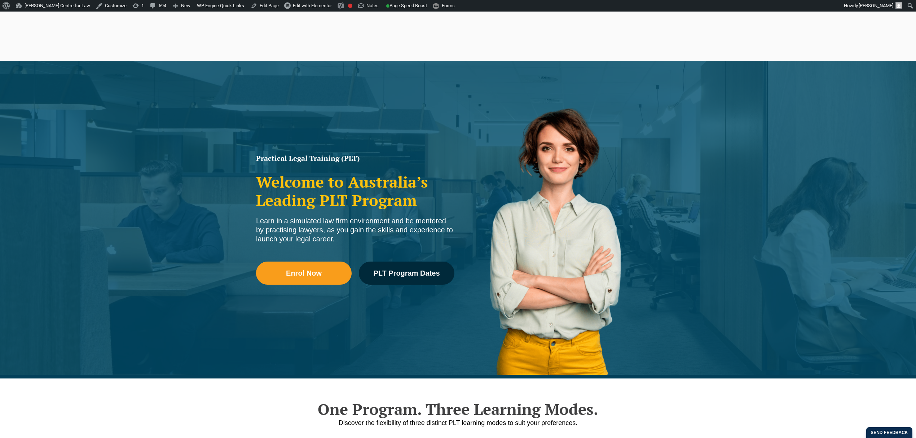 The image size is (916, 438). I want to click on div: Focus keyphrase not set, so click(350, 6).